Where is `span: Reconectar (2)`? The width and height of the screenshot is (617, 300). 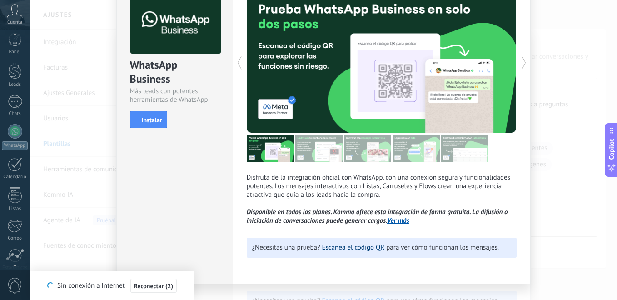
span: Reconectar (2) is located at coordinates (153, 286).